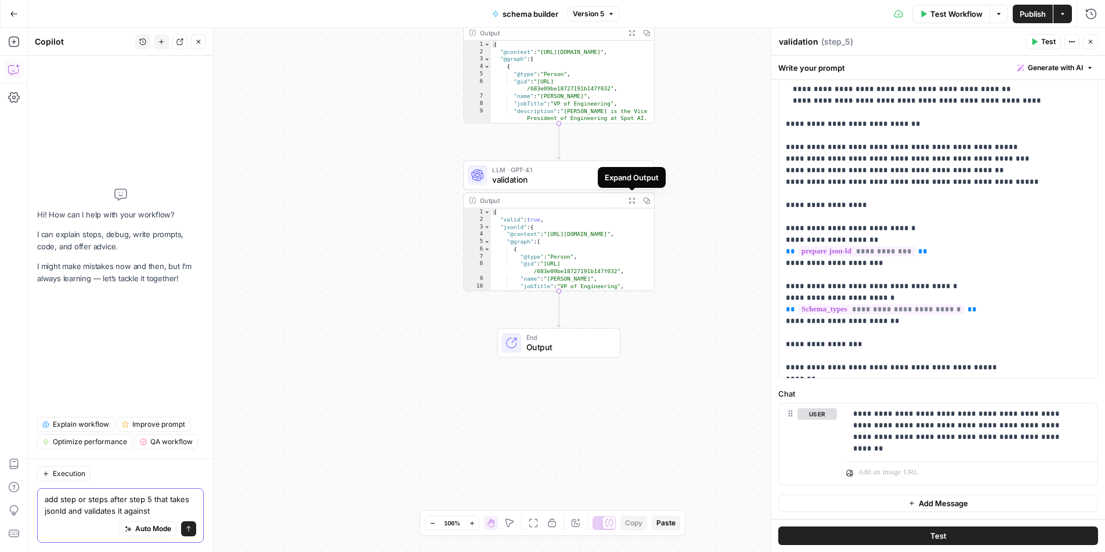 The height and width of the screenshot is (552, 1105). What do you see at coordinates (665, 523) in the screenshot?
I see `span: Paste` at bounding box center [665, 523].